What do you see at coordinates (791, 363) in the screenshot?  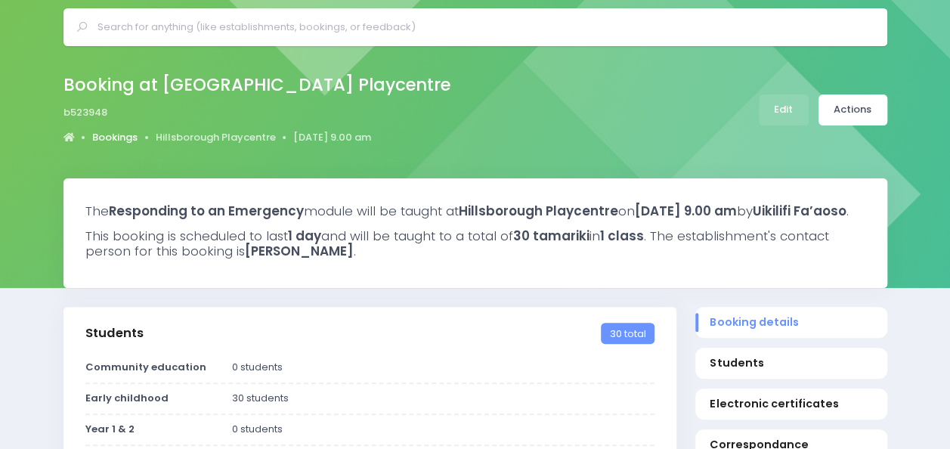 I see `a: Students` at bounding box center [791, 363].